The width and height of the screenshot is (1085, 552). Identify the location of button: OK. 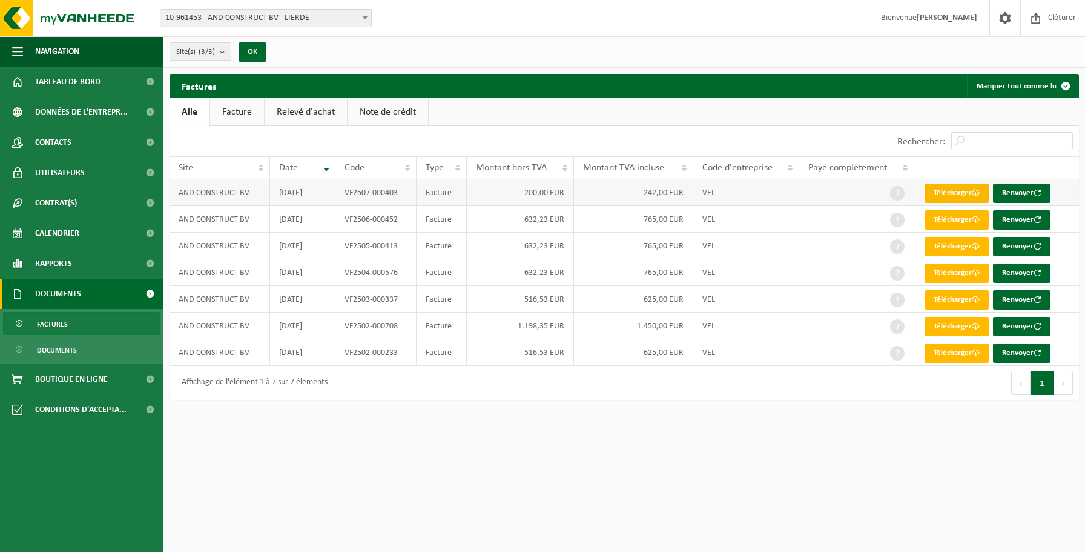
(253, 52).